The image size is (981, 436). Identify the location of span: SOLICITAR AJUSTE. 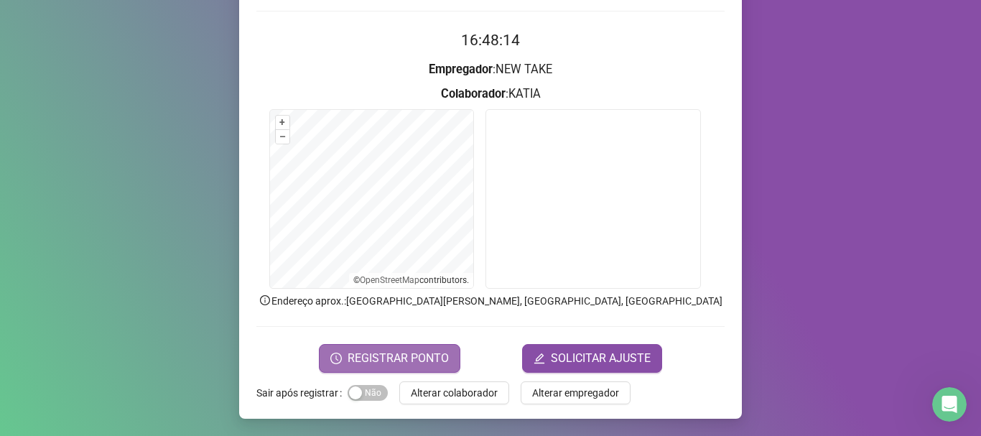
(600, 358).